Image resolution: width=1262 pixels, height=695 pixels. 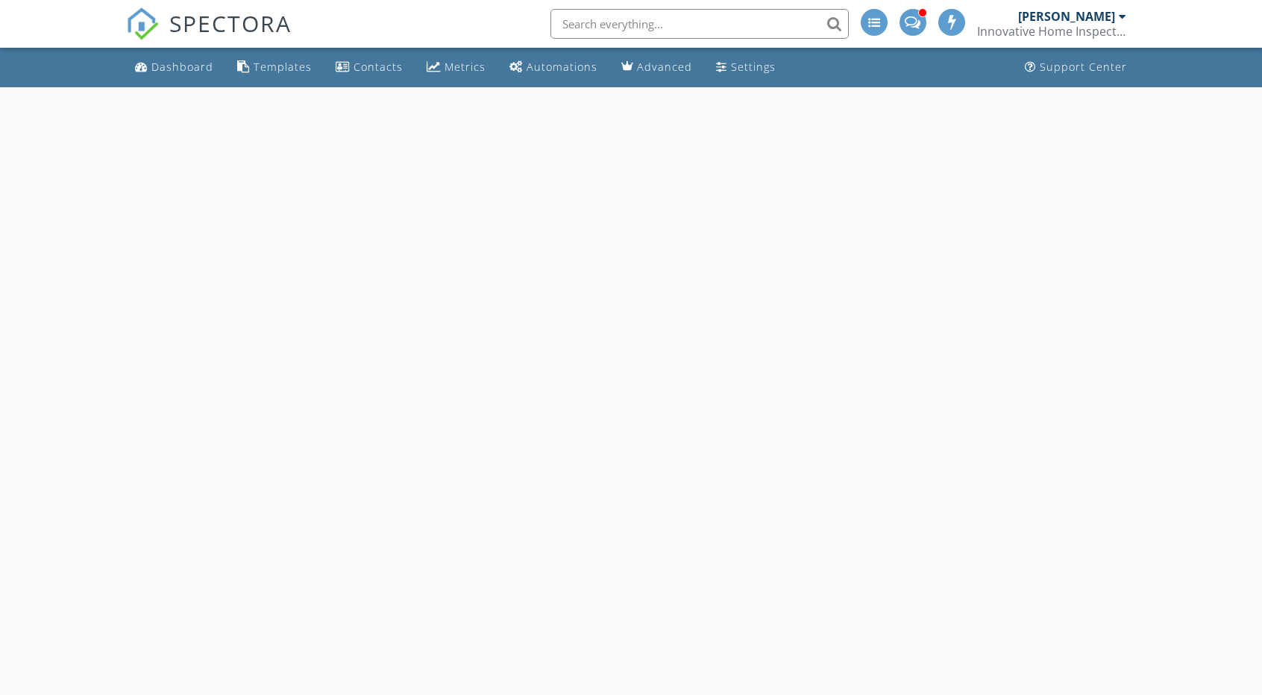 I want to click on div: Metrics, so click(x=465, y=66).